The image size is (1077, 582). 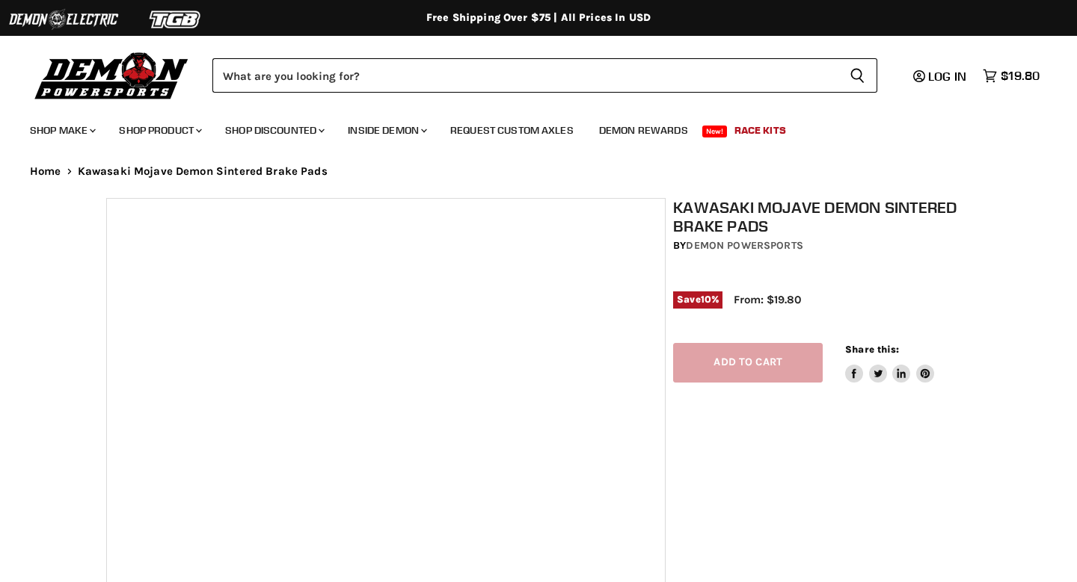 I want to click on h1: Kawasaki Mojave Demon Sintered Brake Pads, so click(x=825, y=217).